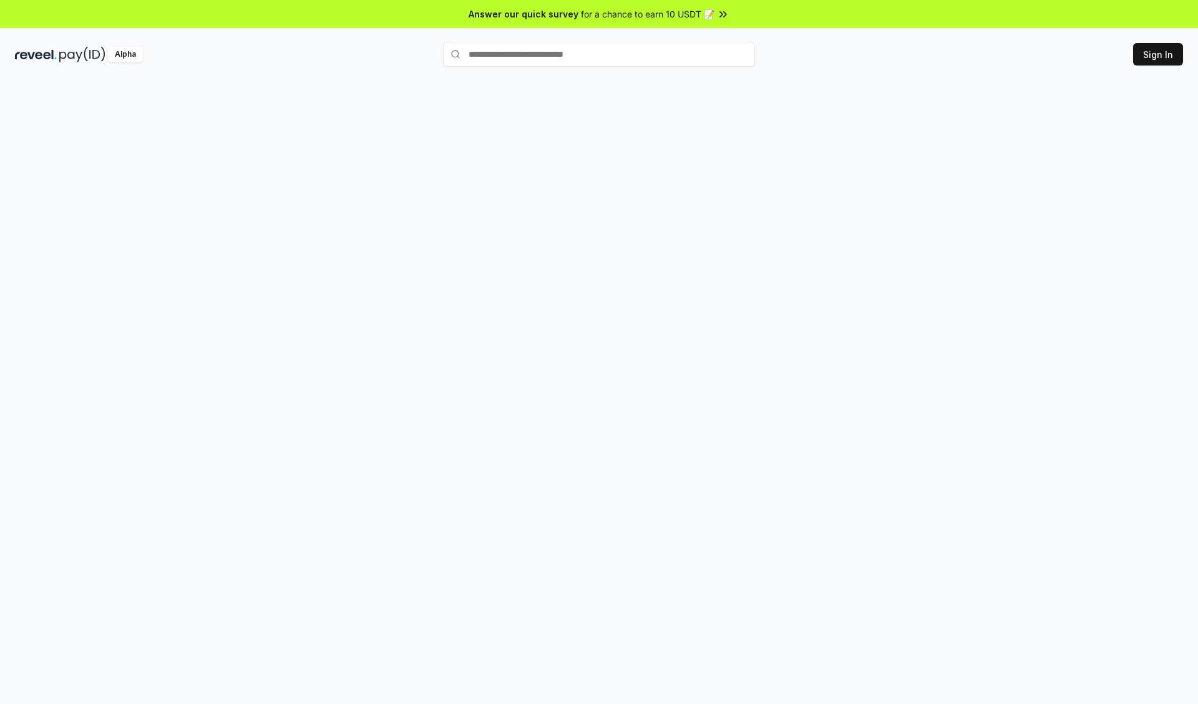 The image size is (1198, 704). What do you see at coordinates (125, 54) in the screenshot?
I see `div: Alpha` at bounding box center [125, 54].